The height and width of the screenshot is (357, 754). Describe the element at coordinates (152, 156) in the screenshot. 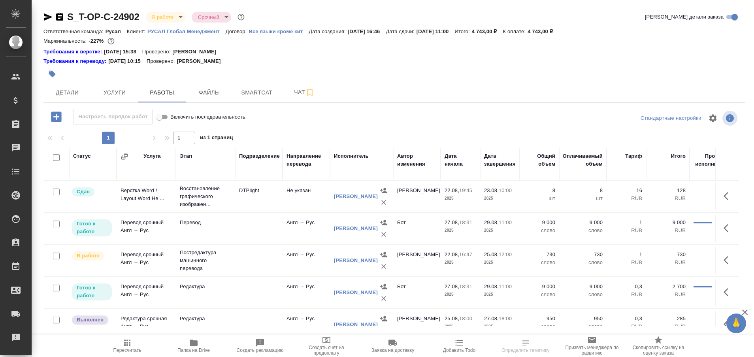

I see `div: Услуга` at that location.